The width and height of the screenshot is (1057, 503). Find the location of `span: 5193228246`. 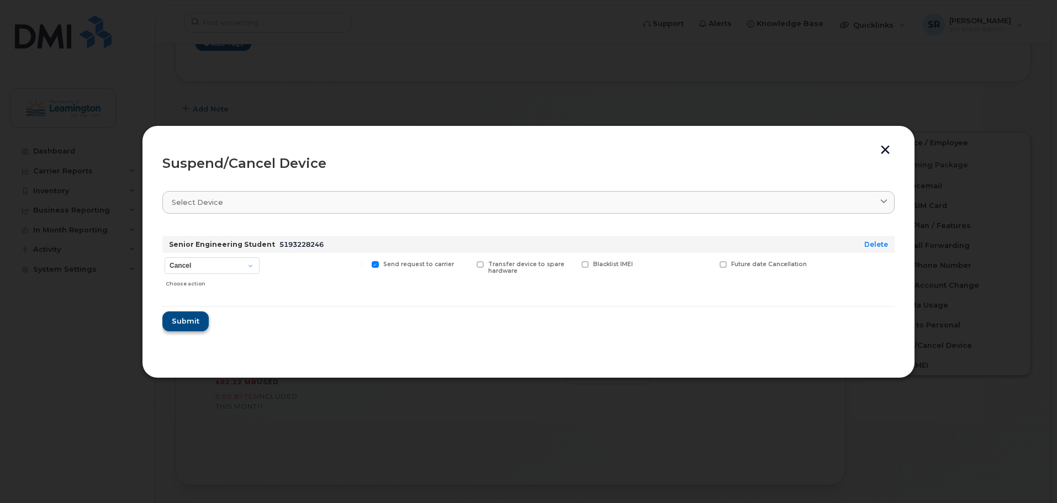

span: 5193228246 is located at coordinates (302, 244).